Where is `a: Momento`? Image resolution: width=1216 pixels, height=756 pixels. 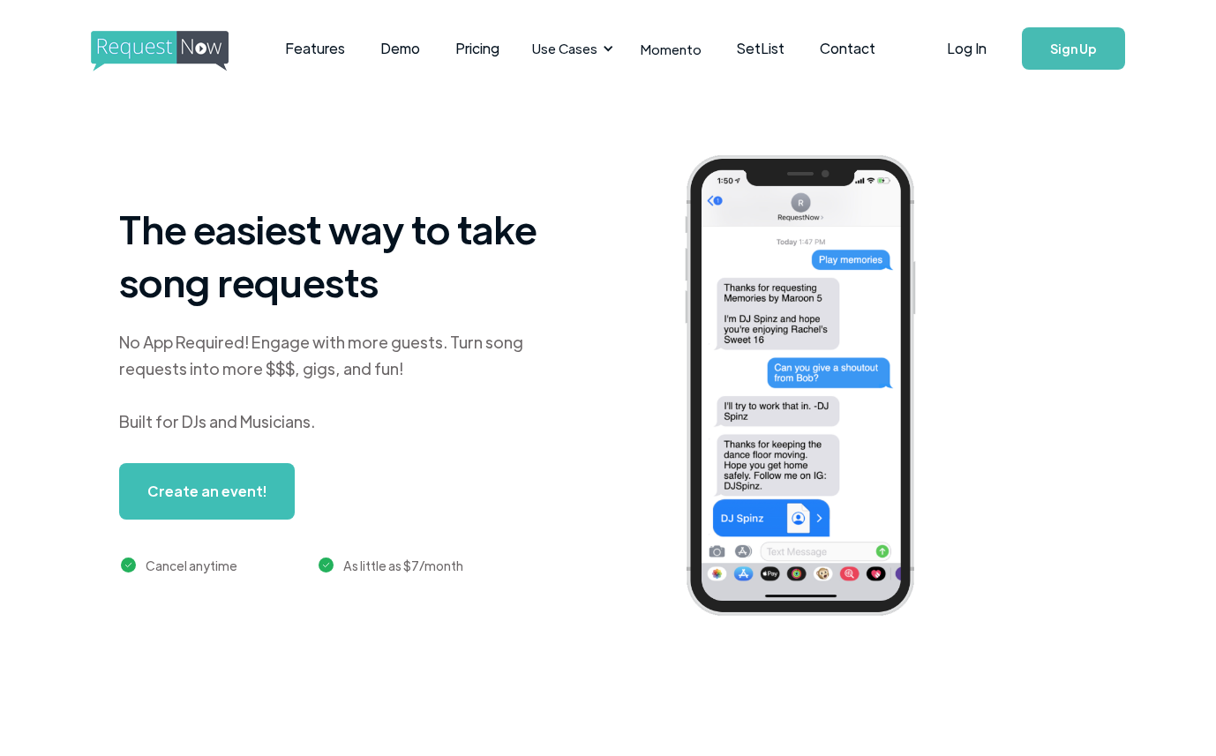 a: Momento is located at coordinates (671, 49).